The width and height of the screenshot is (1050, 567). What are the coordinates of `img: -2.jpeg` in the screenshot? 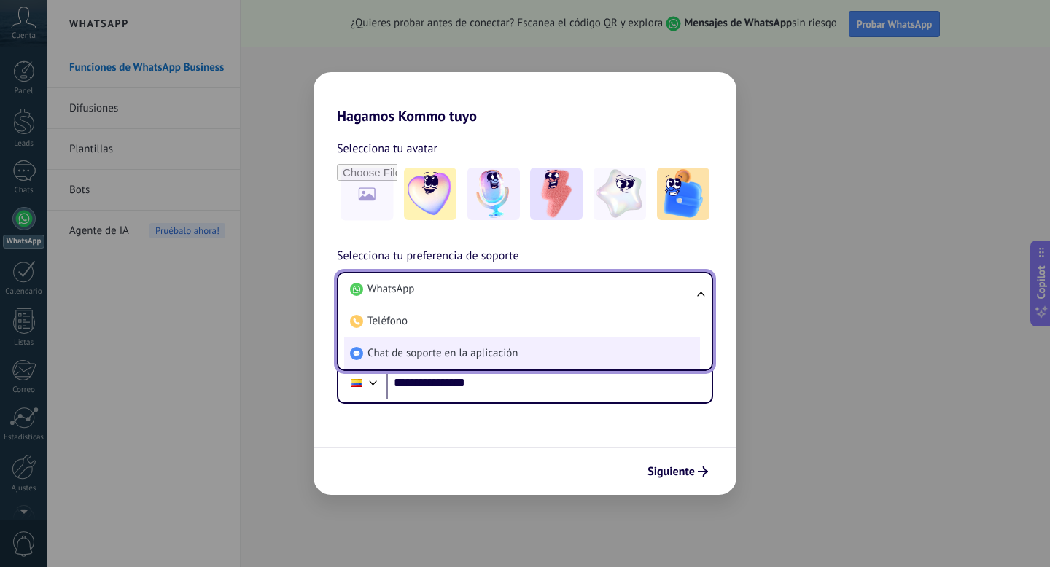 It's located at (494, 194).